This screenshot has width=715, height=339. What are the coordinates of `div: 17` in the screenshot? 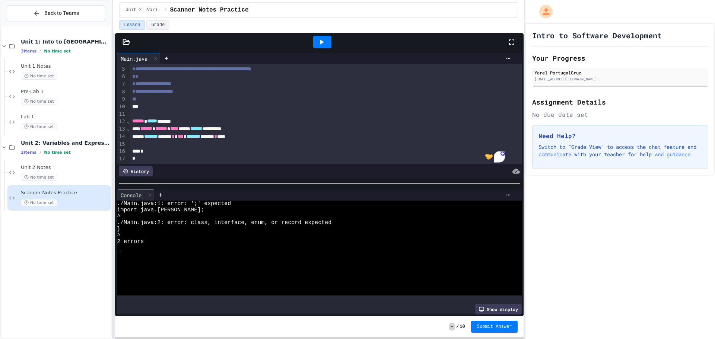 It's located at (121, 159).